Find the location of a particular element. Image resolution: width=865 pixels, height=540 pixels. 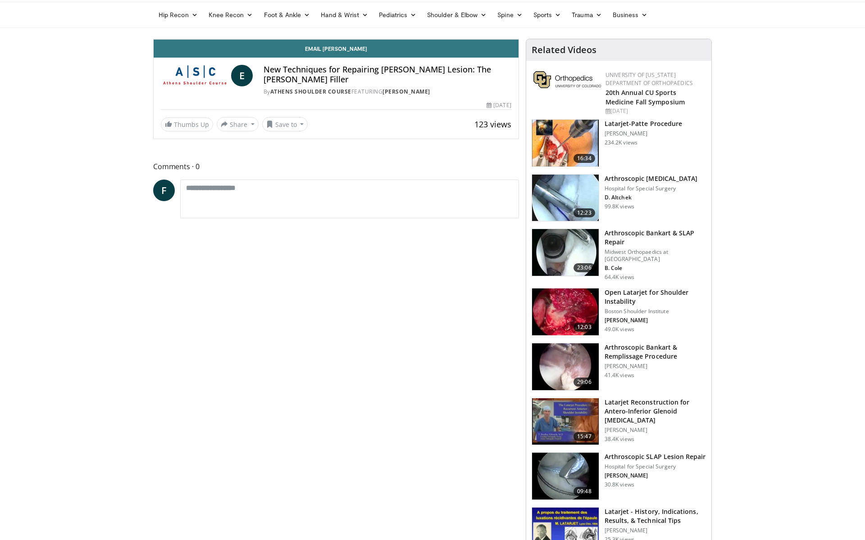

span: 12:23 is located at coordinates (584, 213).